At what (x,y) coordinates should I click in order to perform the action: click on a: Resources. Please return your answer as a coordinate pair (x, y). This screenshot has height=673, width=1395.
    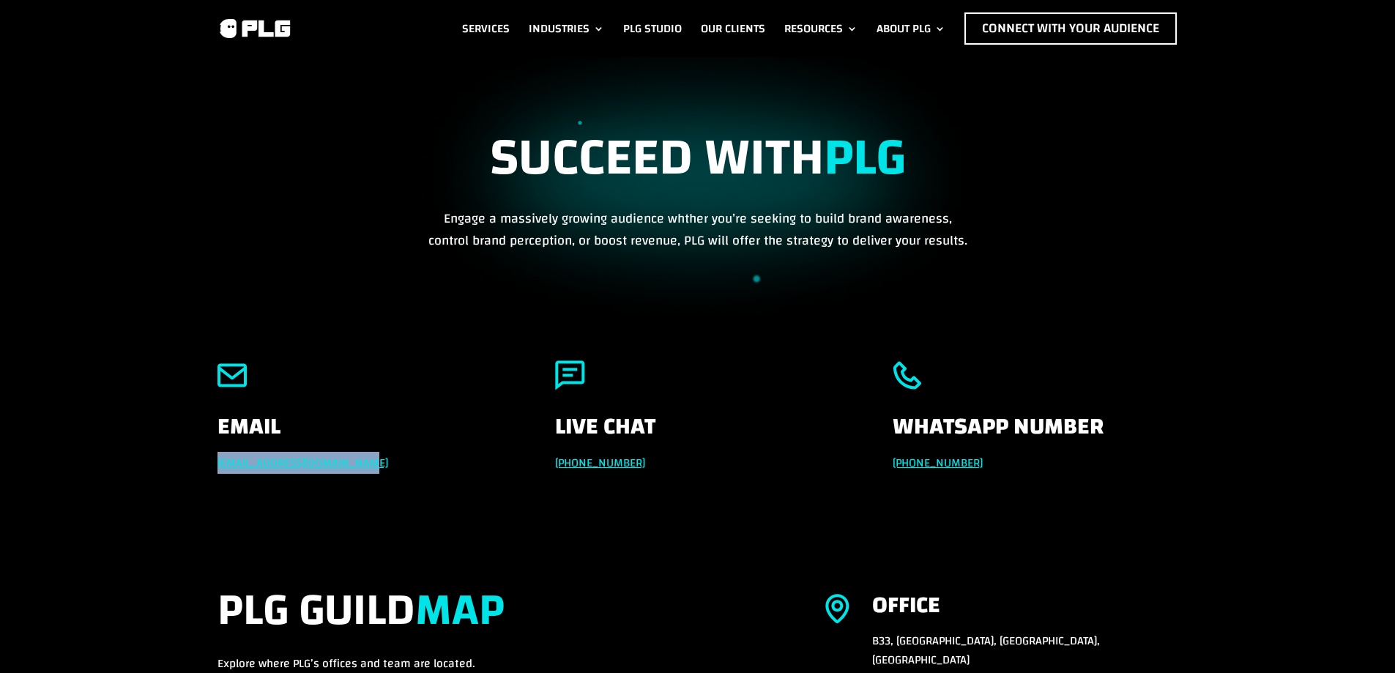
    Looking at the image, I should click on (821, 29).